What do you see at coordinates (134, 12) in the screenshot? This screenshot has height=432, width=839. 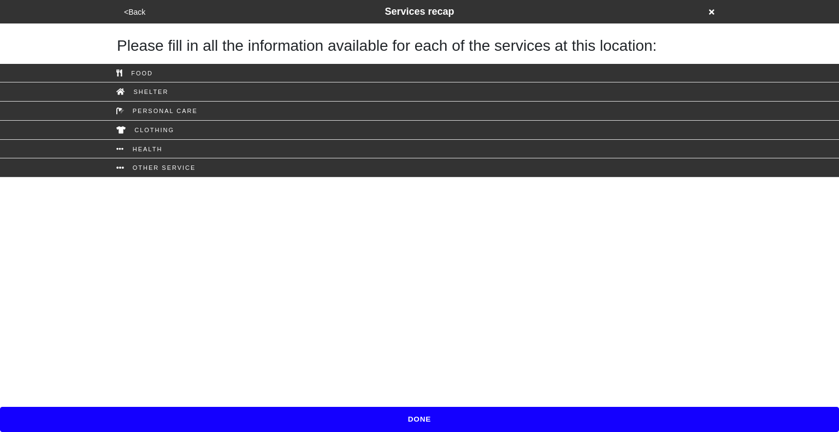 I see `button: <Back` at bounding box center [134, 12].